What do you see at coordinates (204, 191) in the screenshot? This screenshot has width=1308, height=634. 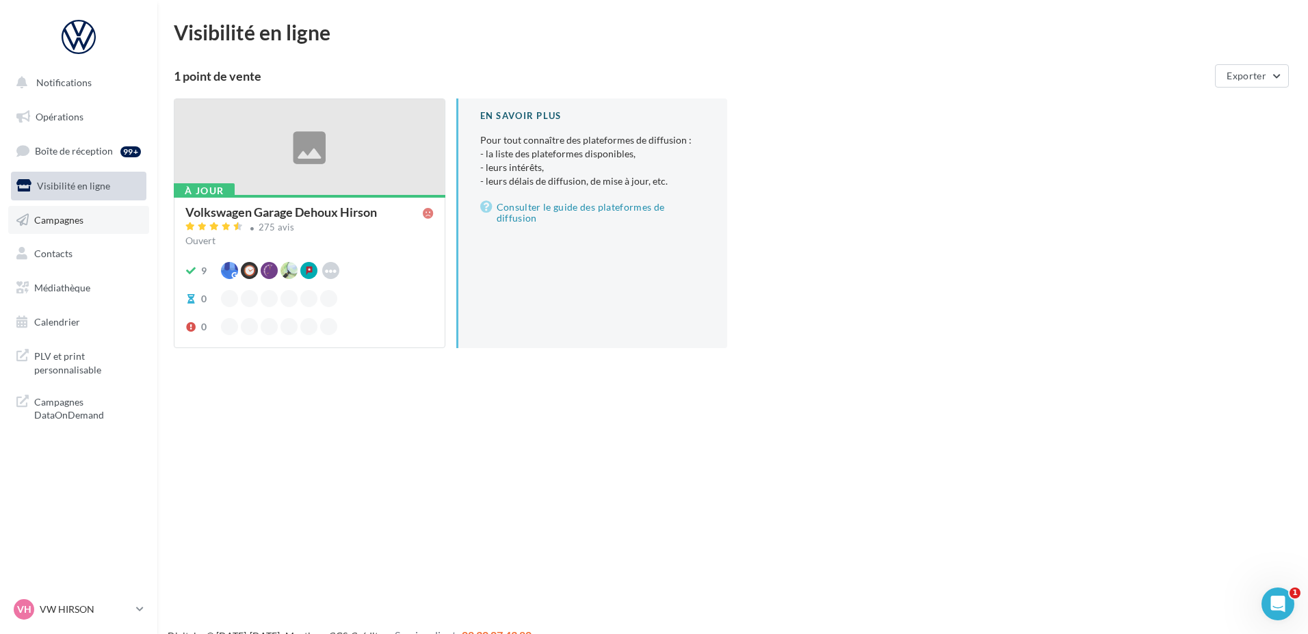 I see `div: À jour` at bounding box center [204, 191].